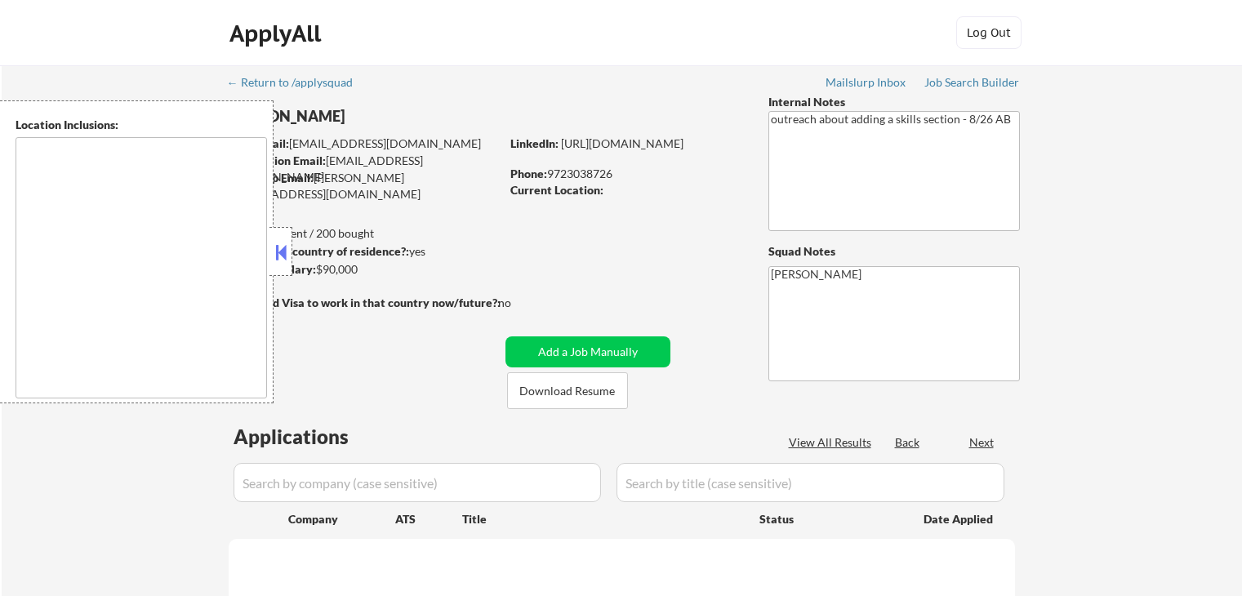 Image resolution: width=1242 pixels, height=596 pixels. I want to click on a: ← Return to /applysquad, so click(297, 84).